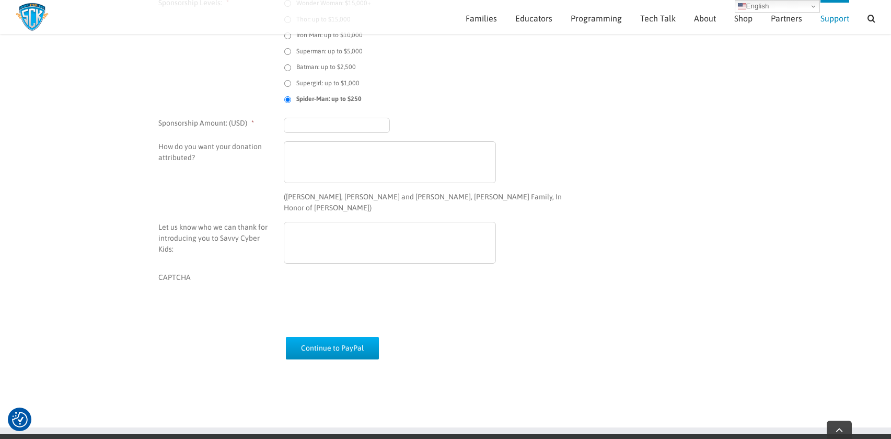 The height and width of the screenshot is (439, 891). What do you see at coordinates (705, 18) in the screenshot?
I see `span: About` at bounding box center [705, 18].